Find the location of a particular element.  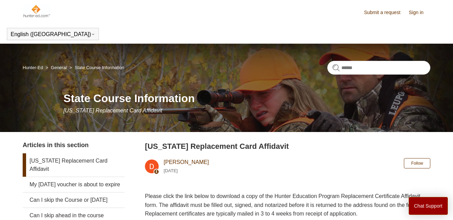

span: Please click the link below to download a copy of the Hunter Education Program Replacement Certif... is located at coordinates (283, 205).